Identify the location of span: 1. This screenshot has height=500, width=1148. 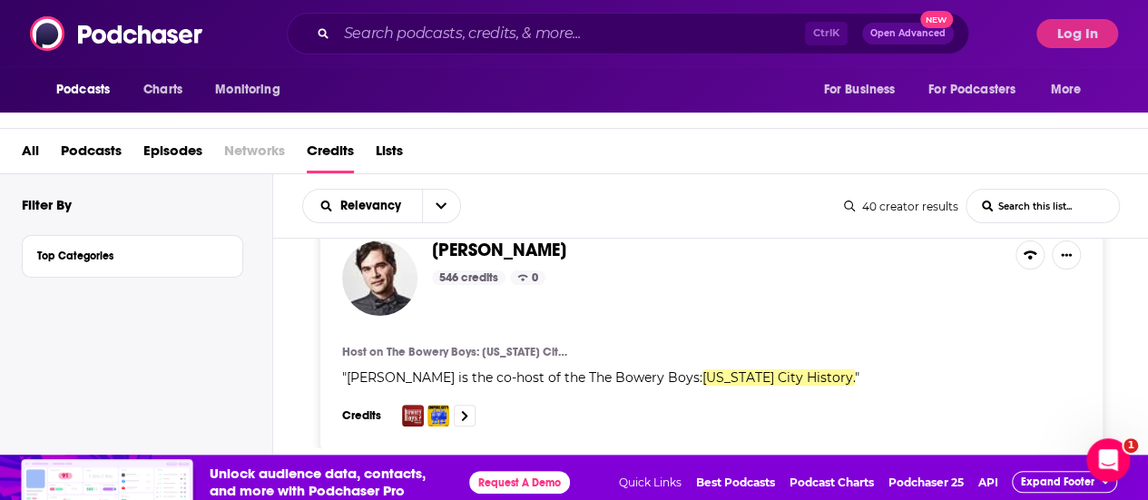
(1130, 445).